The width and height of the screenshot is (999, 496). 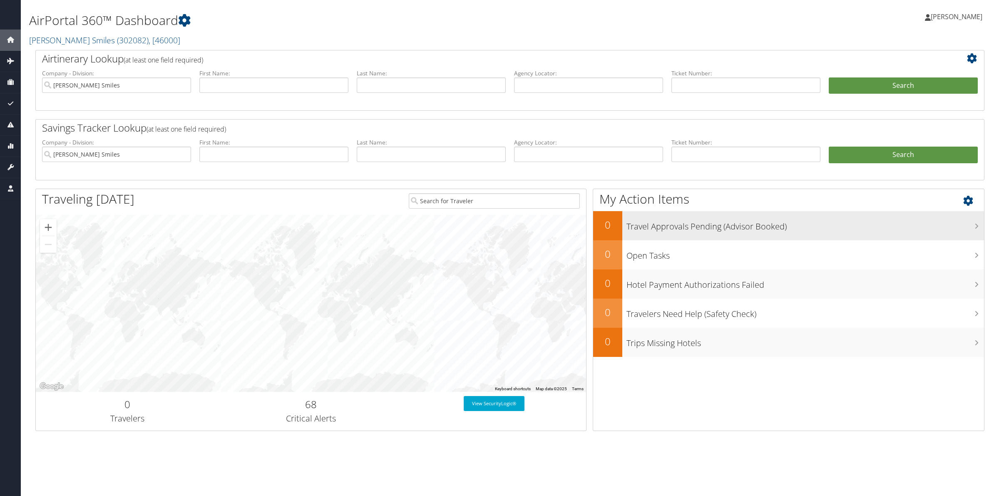 What do you see at coordinates (578, 388) in the screenshot?
I see `a: Terms (opens in new tab)` at bounding box center [578, 388].